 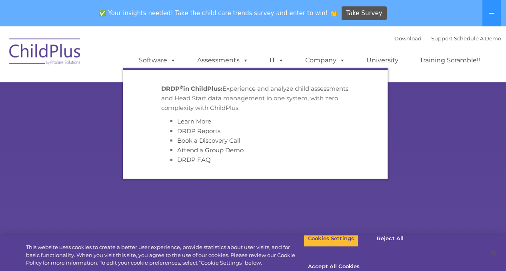 What do you see at coordinates (192, 88) in the screenshot?
I see `strong: DRDP in ChildPlus:` at bounding box center [192, 88].